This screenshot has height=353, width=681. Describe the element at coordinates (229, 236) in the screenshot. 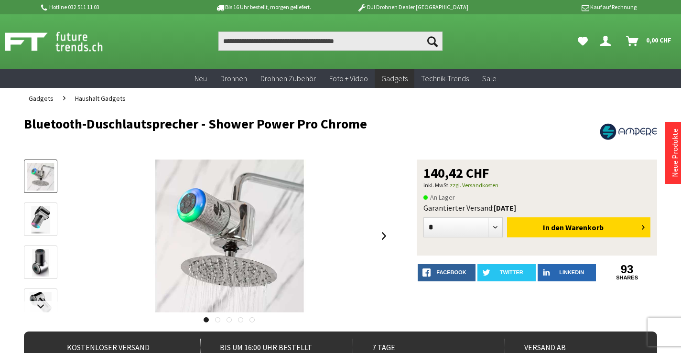

I see `img: Bluetooth-Duschlautsprecher - Shower Power Pro Chrome` at that location.